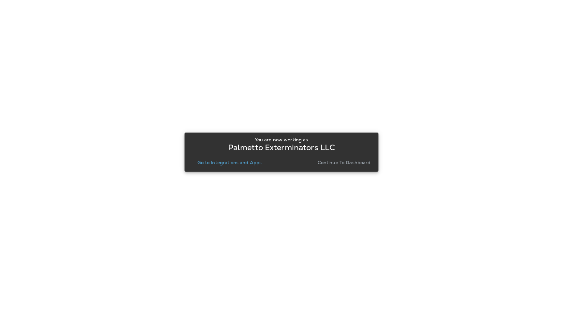 The height and width of the screenshot is (312, 563). I want to click on p: You are now working as, so click(281, 140).